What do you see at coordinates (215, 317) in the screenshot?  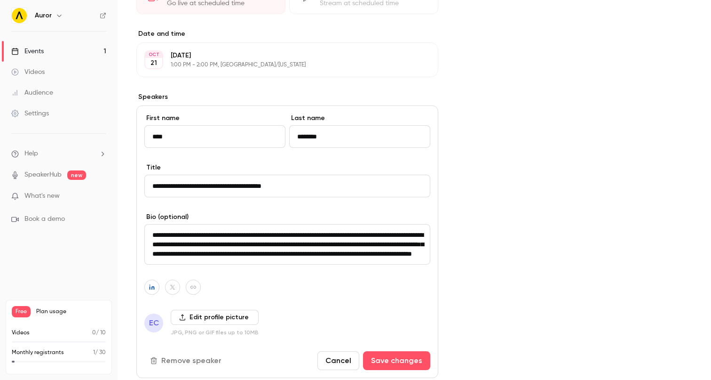 I see `label: Edit profile picture` at bounding box center [215, 317].